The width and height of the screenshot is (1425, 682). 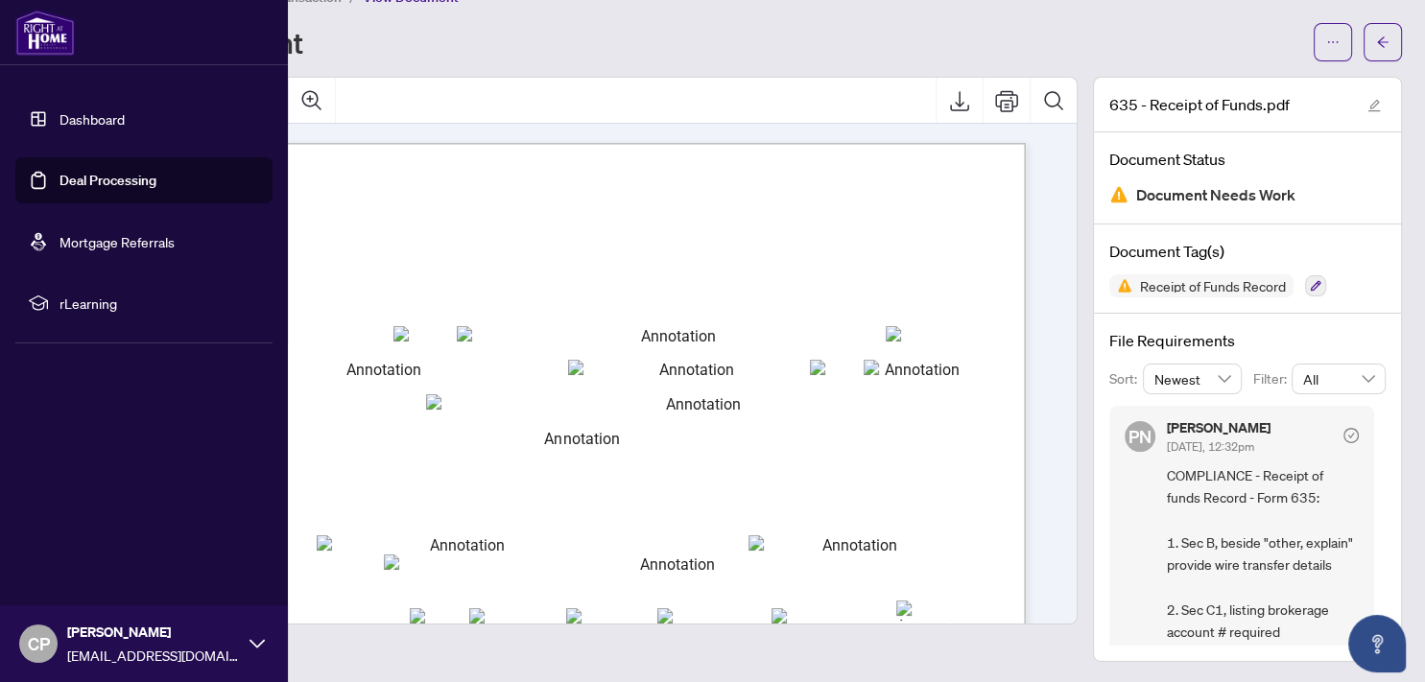 What do you see at coordinates (1273, 379) in the screenshot?
I see `p: Filter:` at bounding box center [1273, 379].